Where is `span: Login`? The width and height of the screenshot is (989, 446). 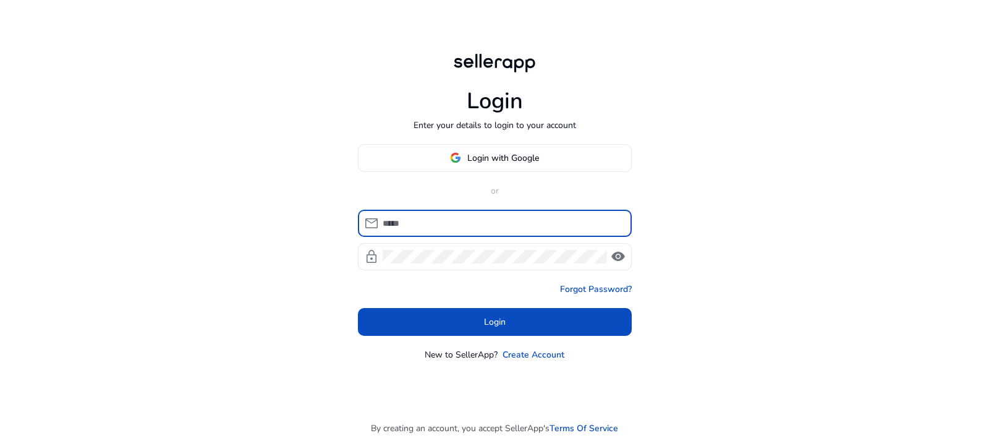 span: Login is located at coordinates (494, 321).